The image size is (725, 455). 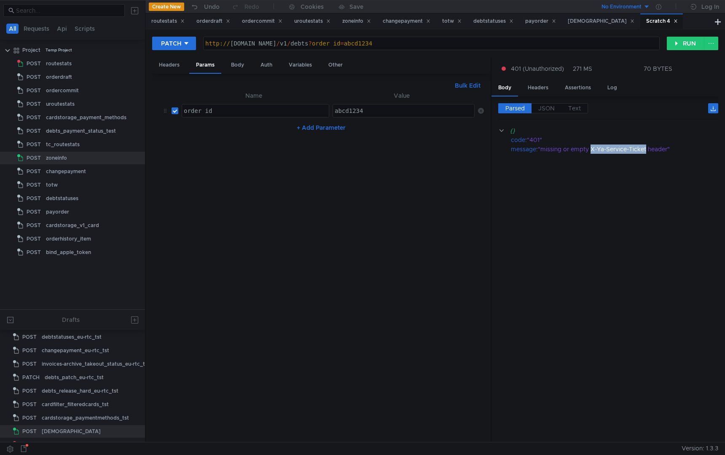 I want to click on th: Name, so click(x=254, y=96).